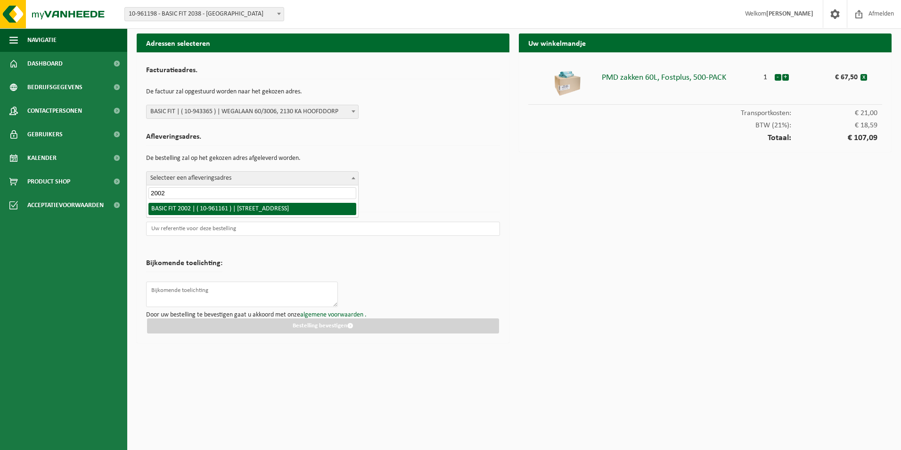 This screenshot has height=450, width=901. I want to click on h2: Bijkomende toelichting:, so click(184, 265).